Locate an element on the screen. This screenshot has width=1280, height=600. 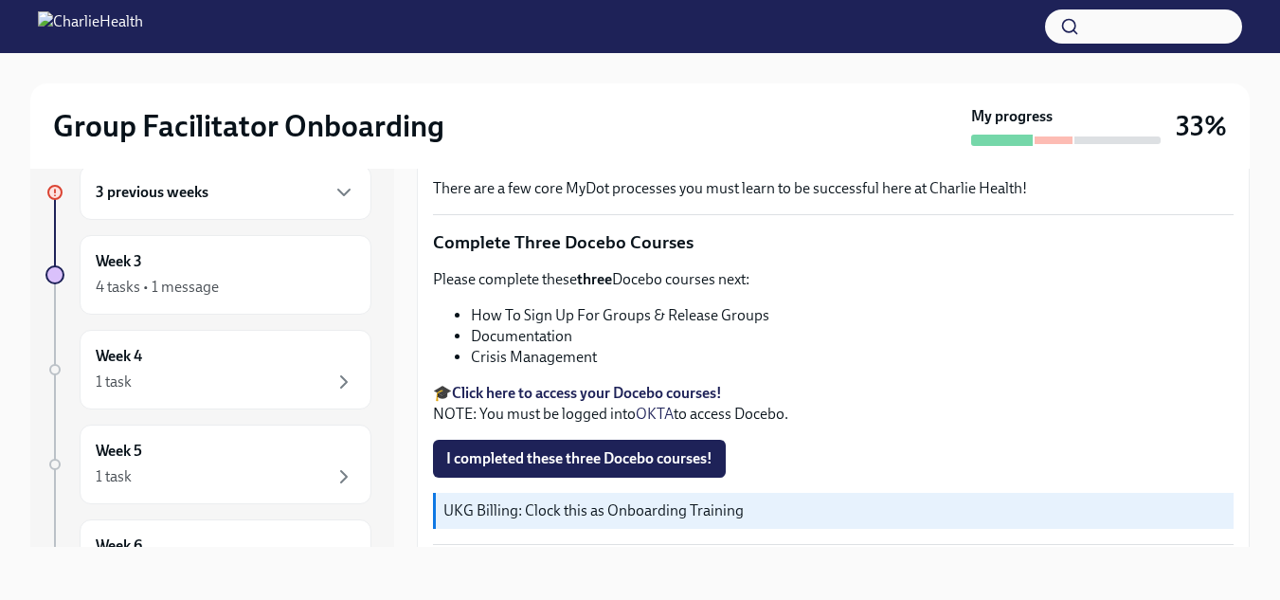
h6: Week 4 is located at coordinates (118, 356).